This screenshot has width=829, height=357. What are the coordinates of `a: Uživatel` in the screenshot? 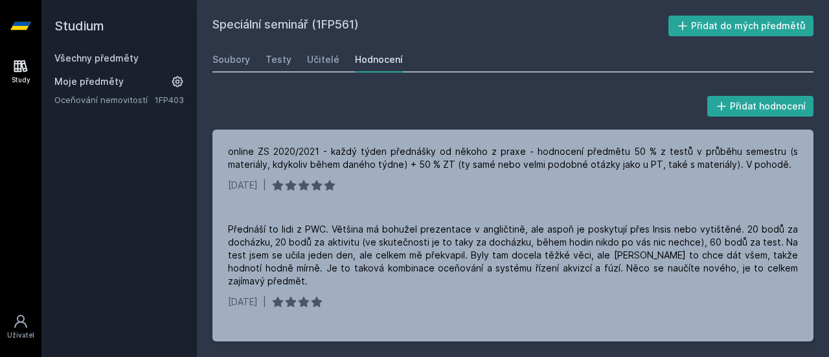 It's located at (21, 326).